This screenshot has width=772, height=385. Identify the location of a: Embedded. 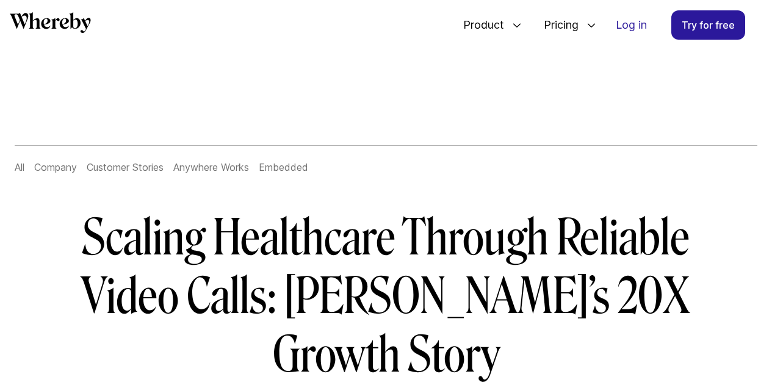
(283, 167).